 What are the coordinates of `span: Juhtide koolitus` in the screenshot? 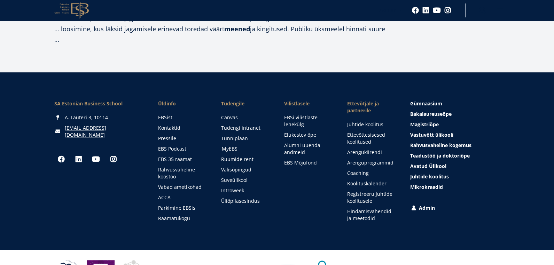 It's located at (429, 176).